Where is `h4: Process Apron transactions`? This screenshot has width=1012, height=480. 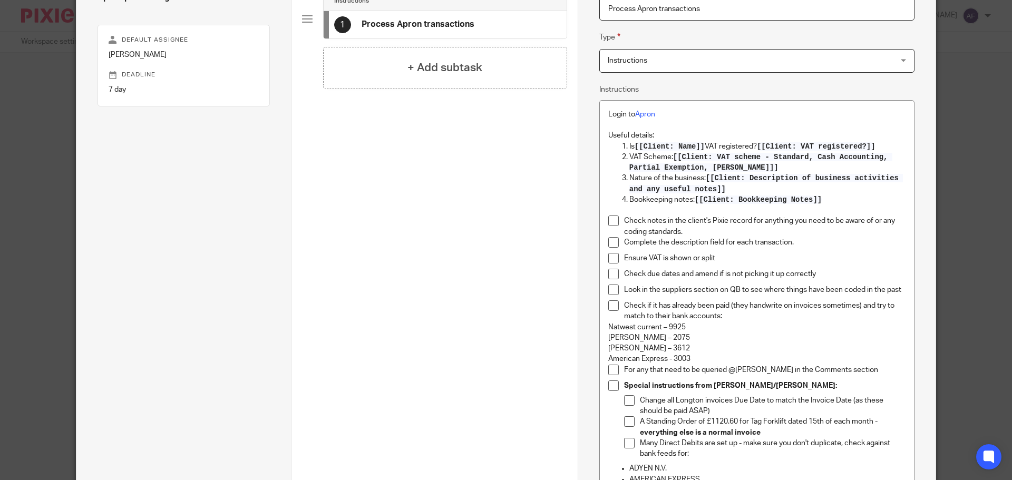 h4: Process Apron transactions is located at coordinates (418, 24).